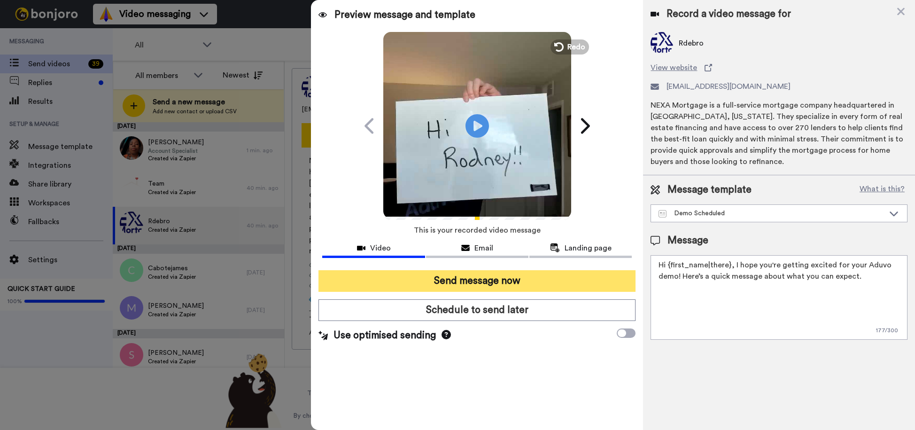 The width and height of the screenshot is (915, 430). I want to click on img: Message-temps.svg, so click(662, 214).